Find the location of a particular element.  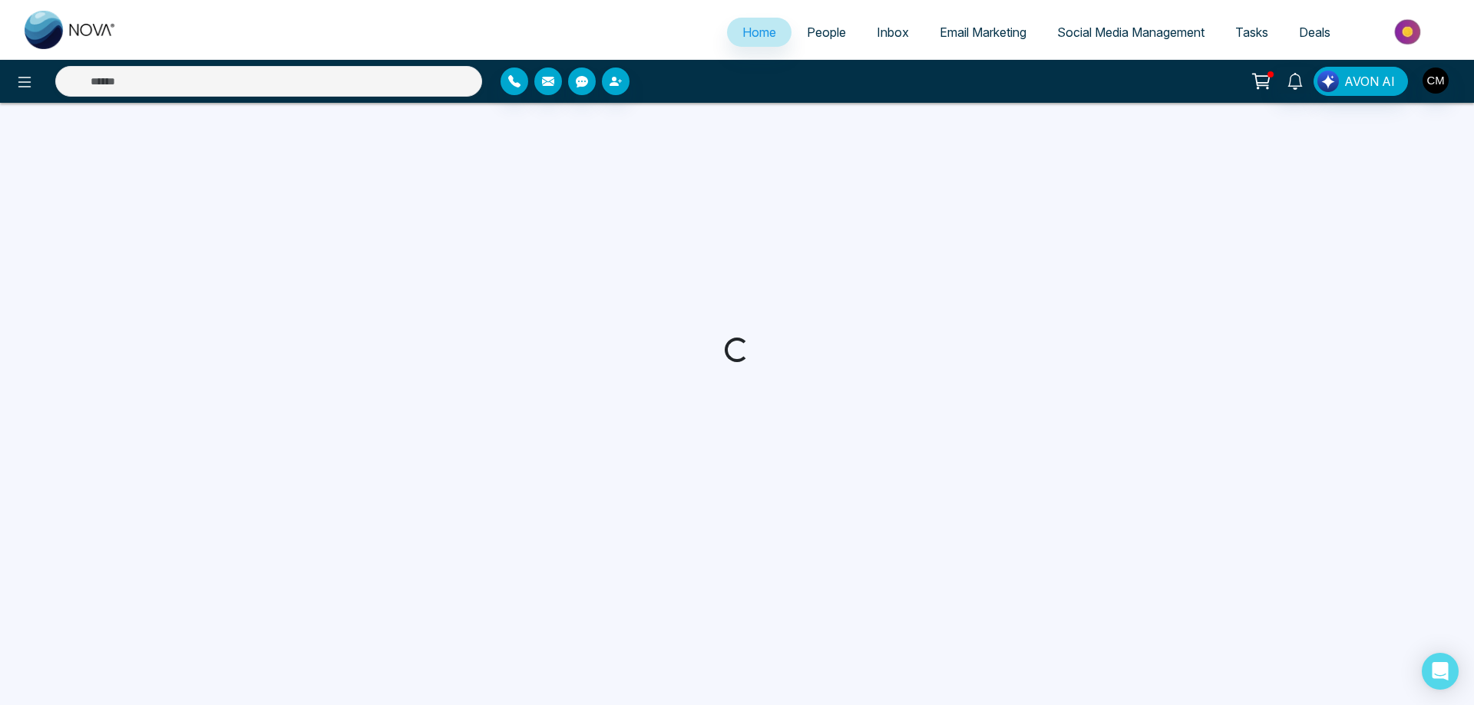

span: Social Media Management is located at coordinates (1131, 32).